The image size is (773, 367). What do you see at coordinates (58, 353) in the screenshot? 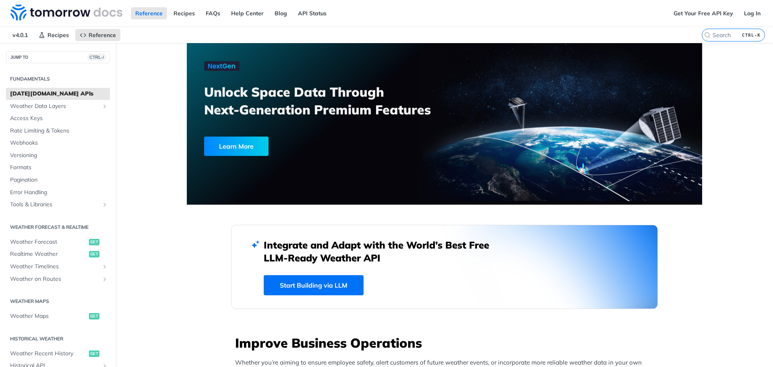
I see `a: Weather Recent Historyget` at bounding box center [58, 353].